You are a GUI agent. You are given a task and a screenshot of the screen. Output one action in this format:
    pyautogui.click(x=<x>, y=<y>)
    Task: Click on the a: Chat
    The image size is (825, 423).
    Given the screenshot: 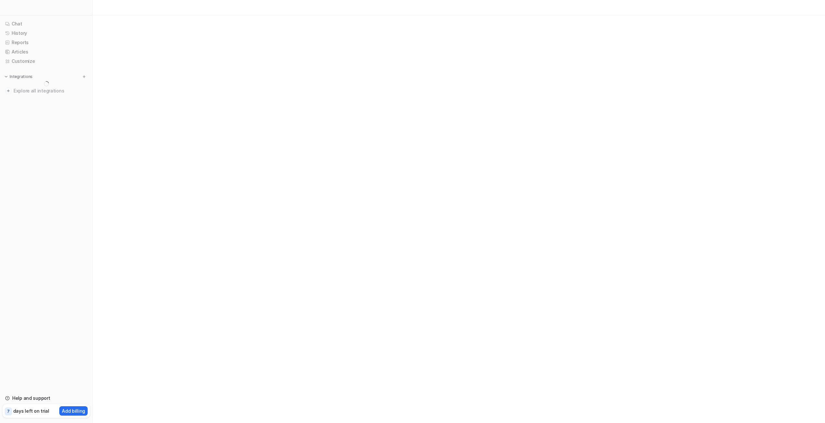 What is the action you would take?
    pyautogui.click(x=46, y=24)
    